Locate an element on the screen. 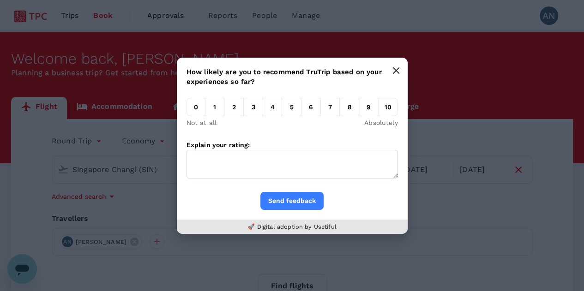  p: Absolutely is located at coordinates (381, 123).